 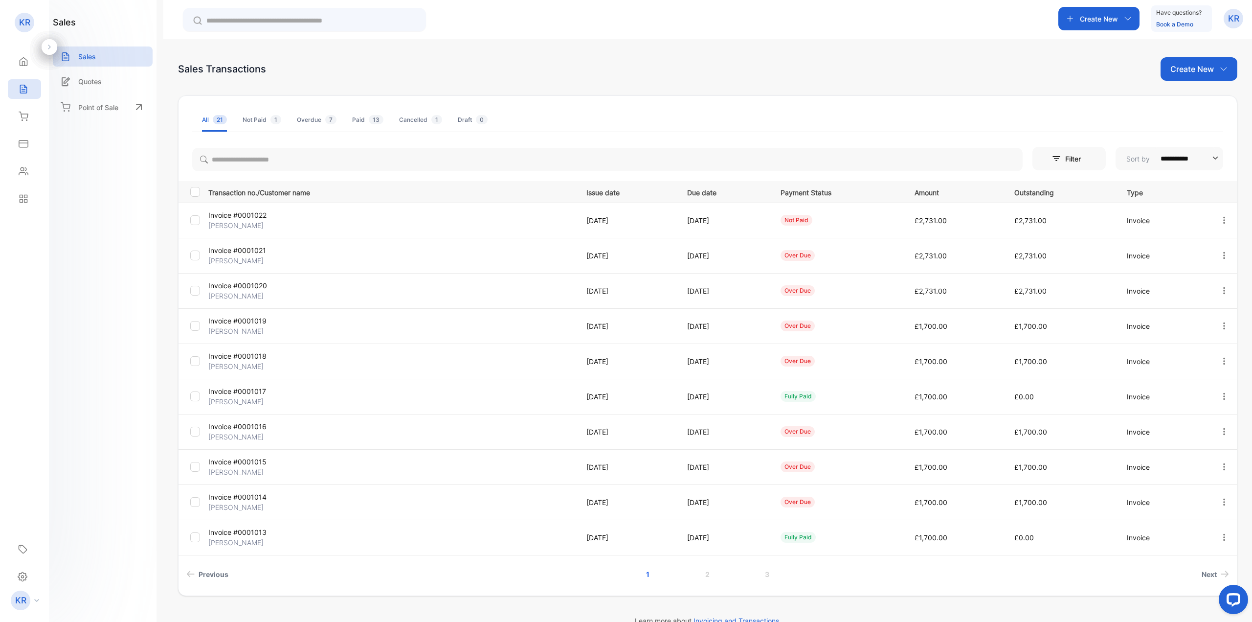 I want to click on p: Sales, so click(x=87, y=56).